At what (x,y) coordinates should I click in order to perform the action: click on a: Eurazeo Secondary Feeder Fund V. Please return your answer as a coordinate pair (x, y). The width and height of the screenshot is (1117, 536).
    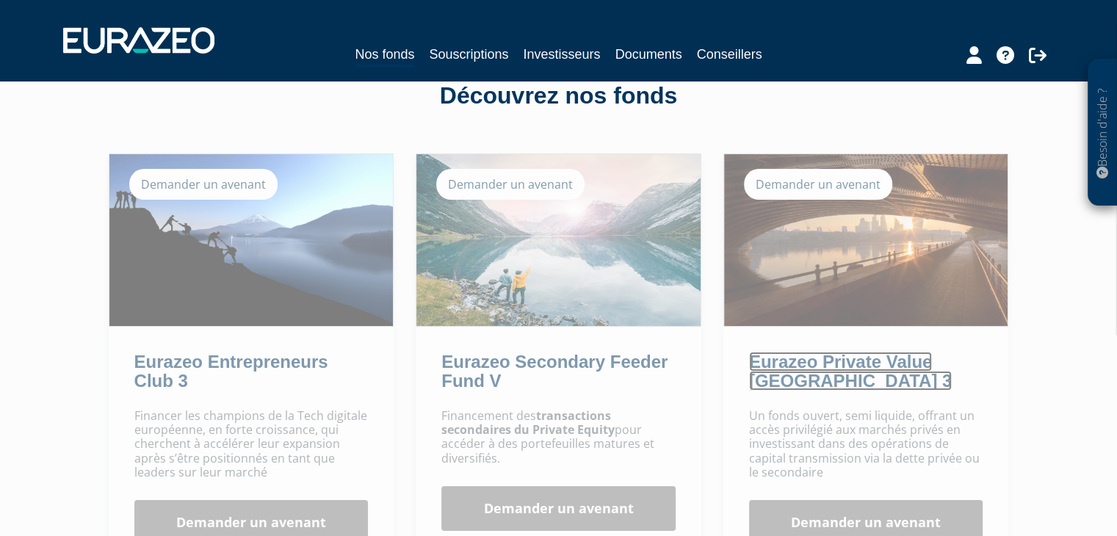
    Looking at the image, I should click on (555, 371).